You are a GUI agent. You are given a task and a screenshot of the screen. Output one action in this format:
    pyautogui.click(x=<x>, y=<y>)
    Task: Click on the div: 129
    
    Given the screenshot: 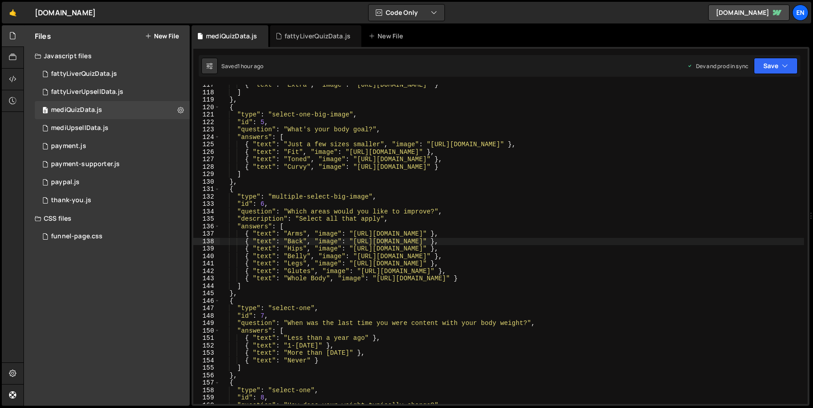 What is the action you would take?
    pyautogui.click(x=206, y=174)
    